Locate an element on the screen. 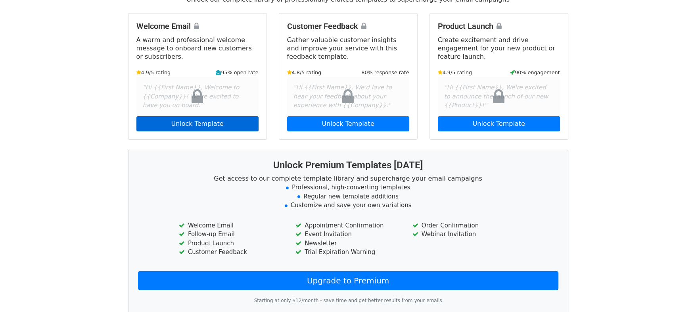 This screenshot has height=312, width=696. div: "Hi {{First Name}}, We're excited to announce the launch of our new {{Product}}!" is located at coordinates (499, 96).